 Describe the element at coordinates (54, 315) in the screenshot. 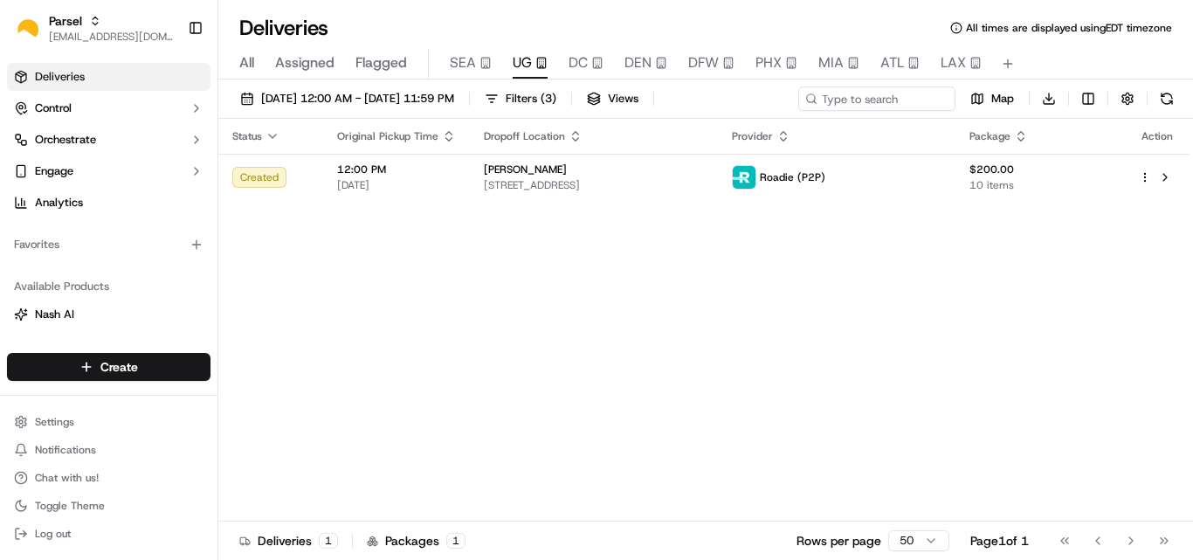

I see `span: Nash AI` at that location.